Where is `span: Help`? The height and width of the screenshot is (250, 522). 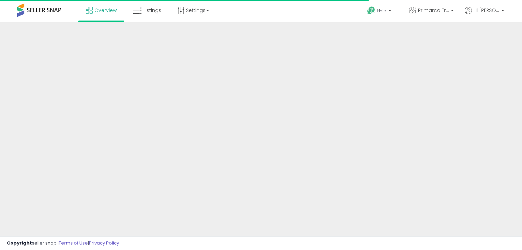 span: Help is located at coordinates (381, 11).